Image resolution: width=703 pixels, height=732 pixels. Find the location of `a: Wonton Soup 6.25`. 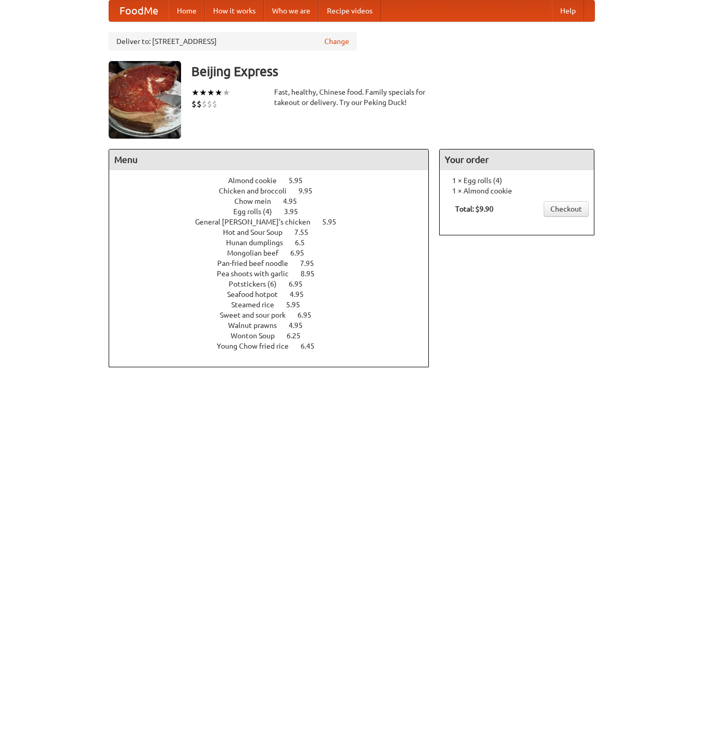

a: Wonton Soup 6.25 is located at coordinates (275, 336).